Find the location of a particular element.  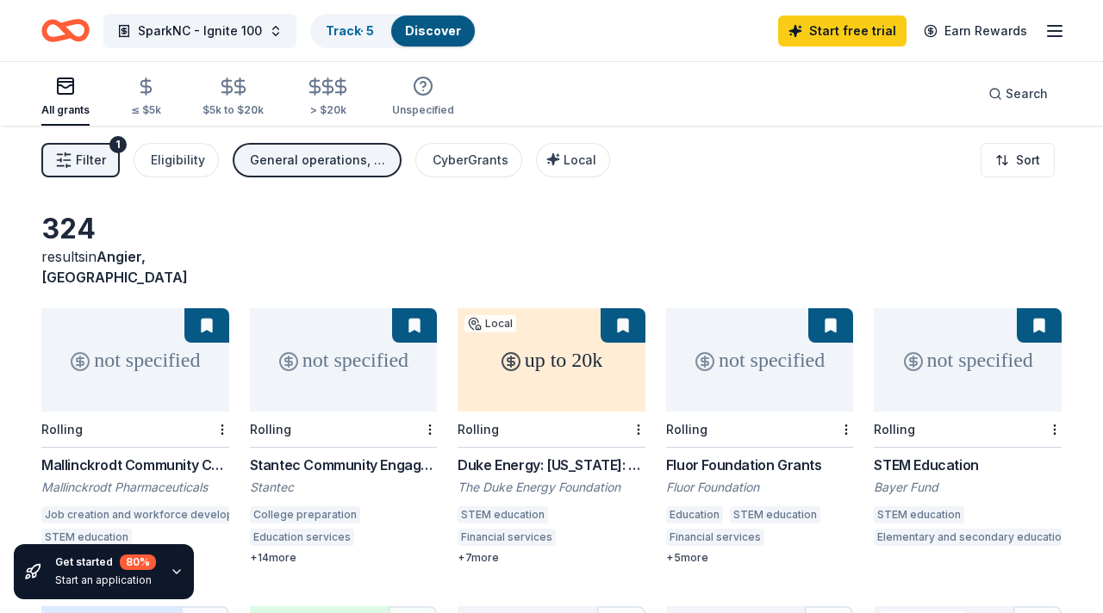

button: Filter1 is located at coordinates (80, 160).